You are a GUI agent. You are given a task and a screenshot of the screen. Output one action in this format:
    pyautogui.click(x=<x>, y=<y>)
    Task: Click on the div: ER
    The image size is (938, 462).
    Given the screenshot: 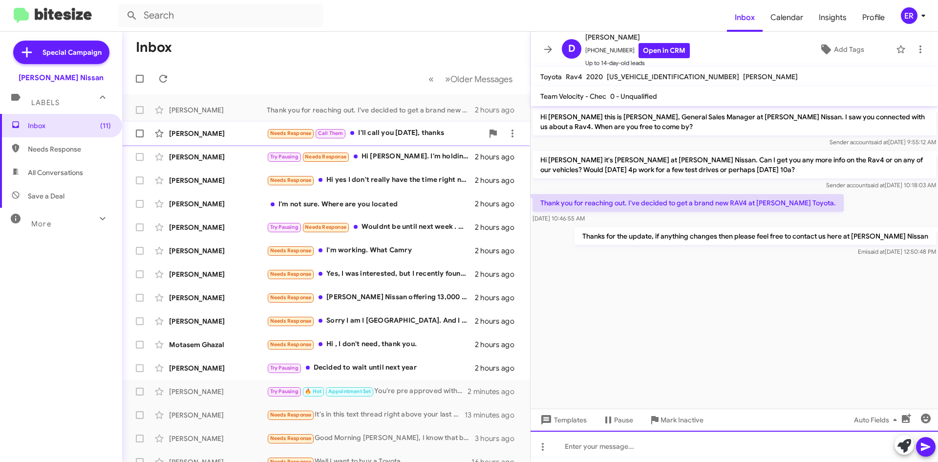 What is the action you would take?
    pyautogui.click(x=910, y=16)
    